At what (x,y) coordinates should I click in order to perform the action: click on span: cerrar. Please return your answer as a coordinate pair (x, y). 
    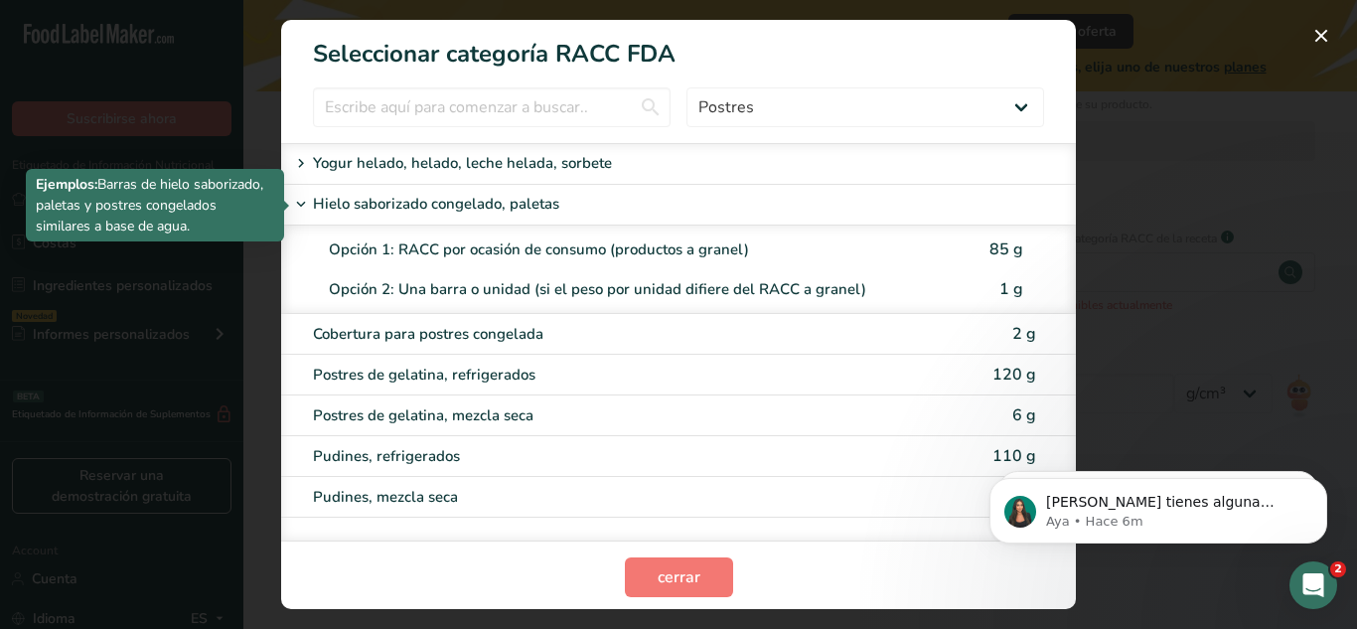
    Looking at the image, I should click on (679, 577).